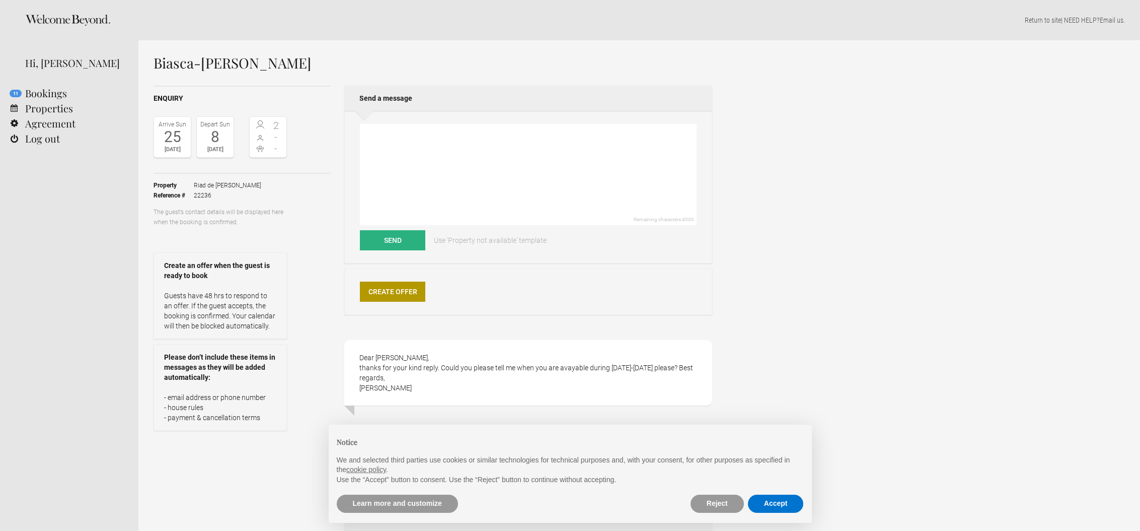 This screenshot has height=531, width=1140. Describe the element at coordinates (276, 125) in the screenshot. I see `span: 2` at that location.